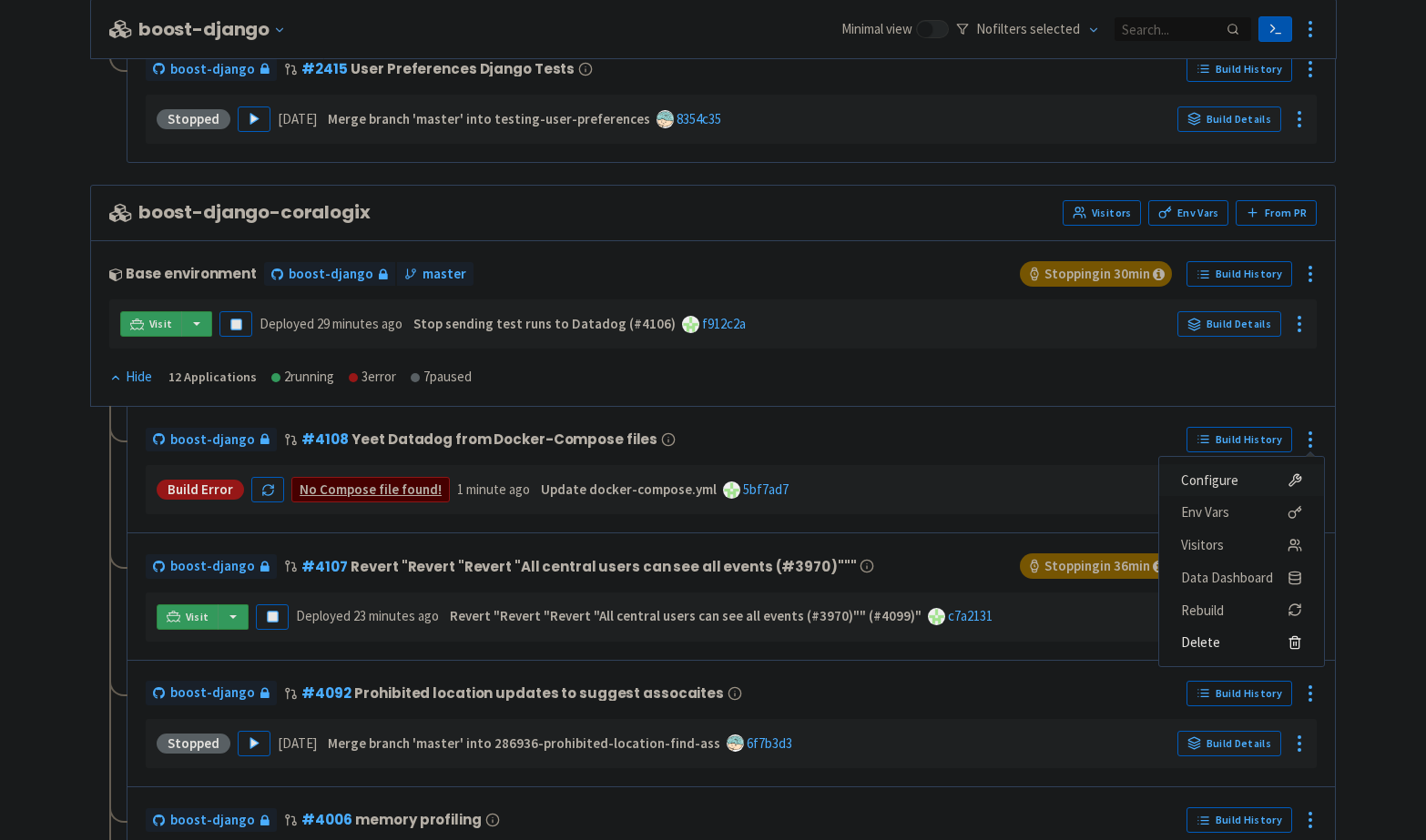  I want to click on a: #4108, so click(324, 439).